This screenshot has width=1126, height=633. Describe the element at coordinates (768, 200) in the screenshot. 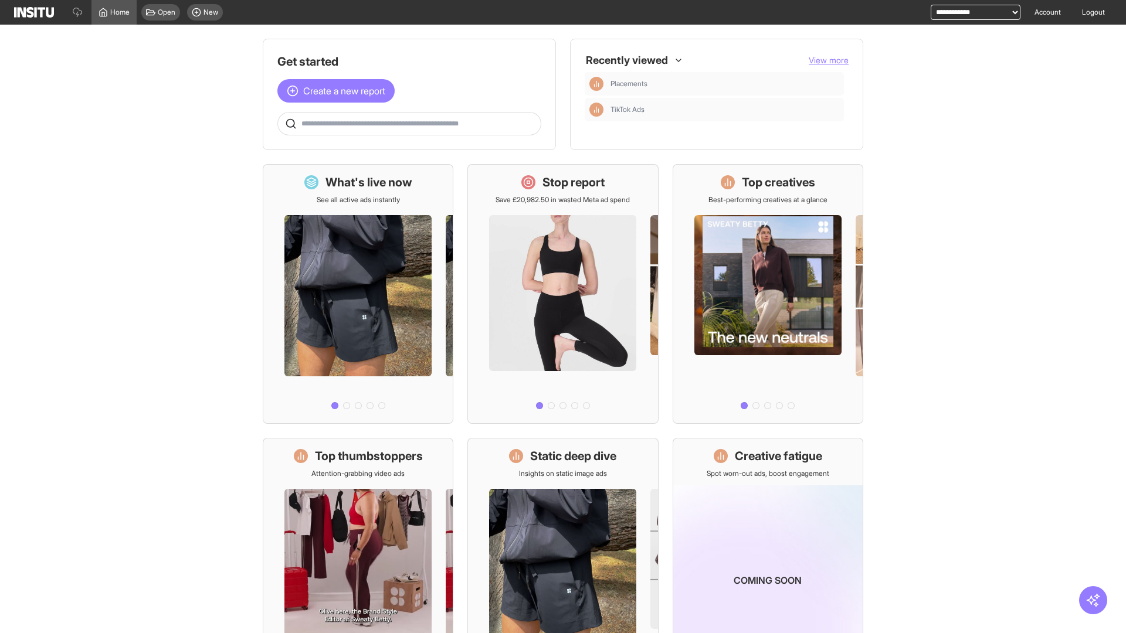

I see `p: Best-performing creatives at a glance` at that location.